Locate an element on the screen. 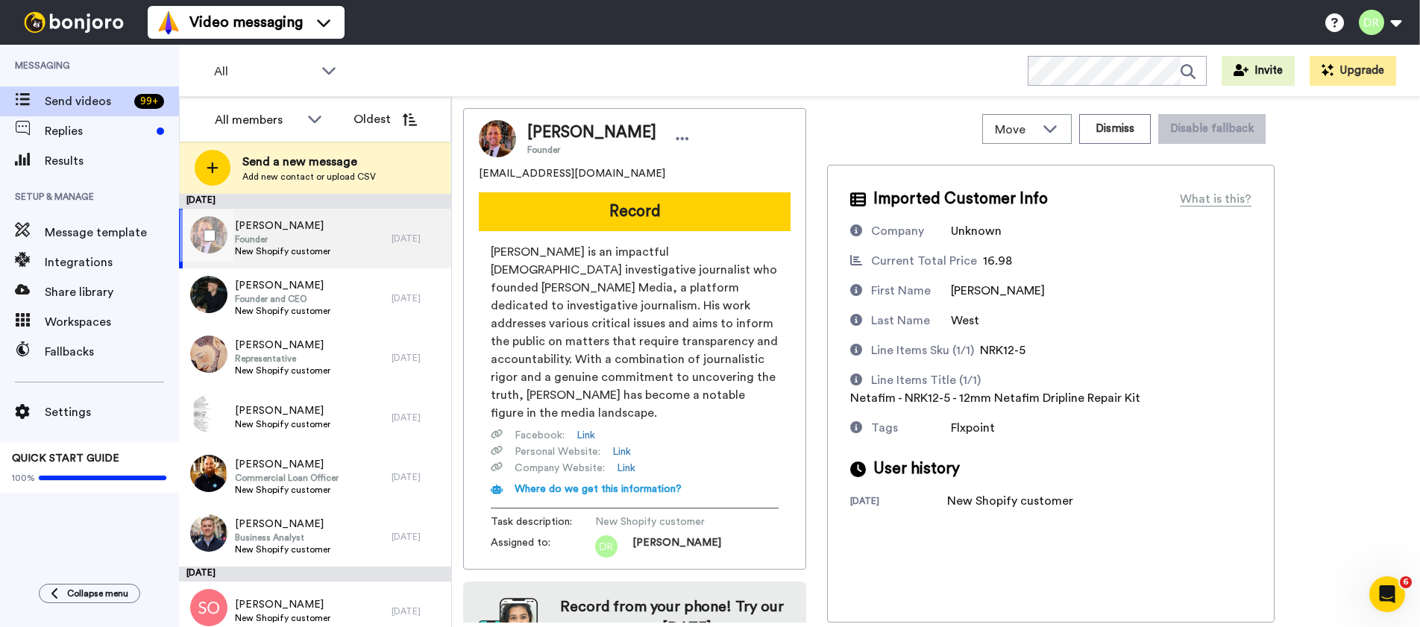  div: Line Items Sku (1/1) is located at coordinates (922, 350).